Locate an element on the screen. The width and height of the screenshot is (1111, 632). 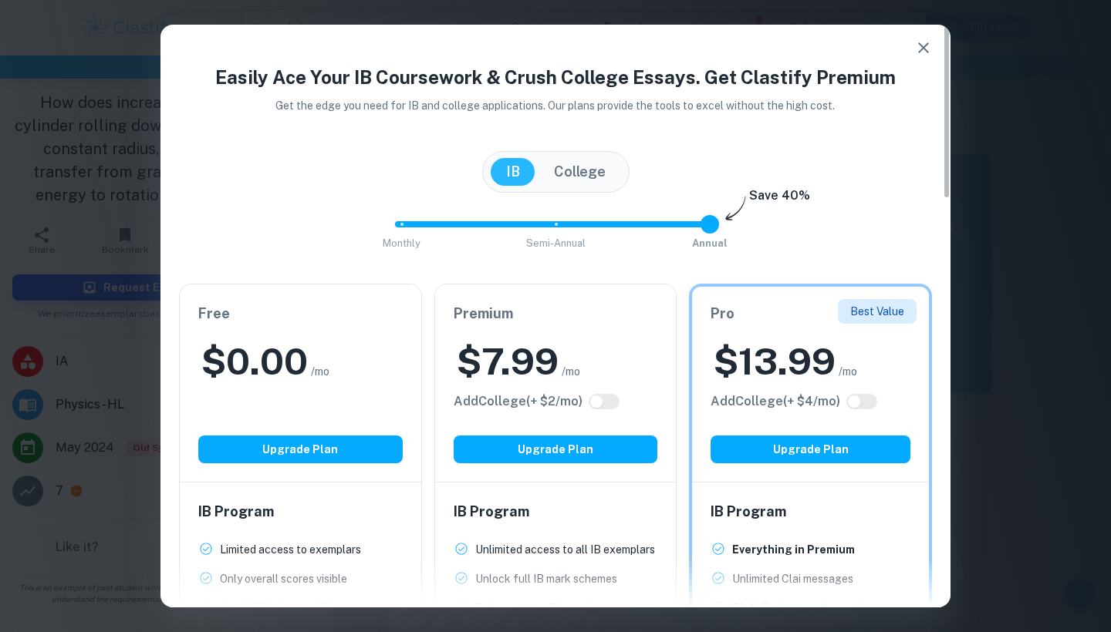
h2: $ 7.99 is located at coordinates (508, 362).